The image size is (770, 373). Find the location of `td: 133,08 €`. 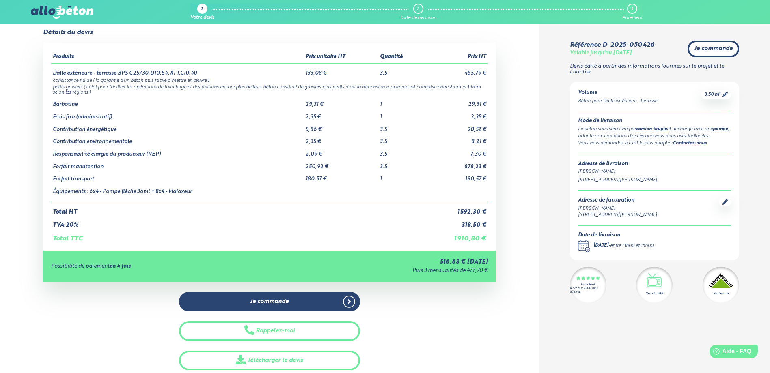

td: 133,08 € is located at coordinates (341, 70).